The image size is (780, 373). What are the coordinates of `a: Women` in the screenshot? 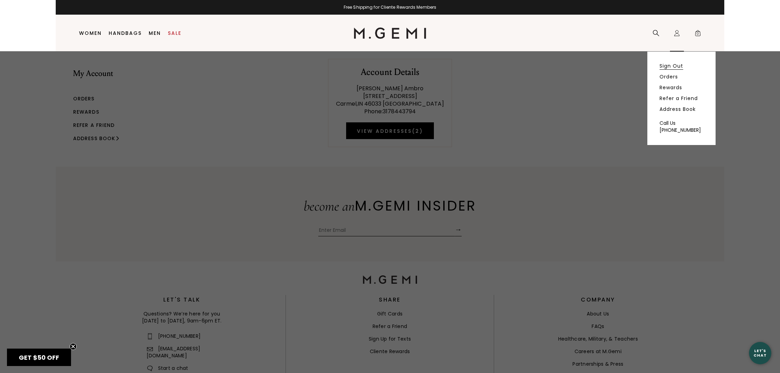 It's located at (90, 33).